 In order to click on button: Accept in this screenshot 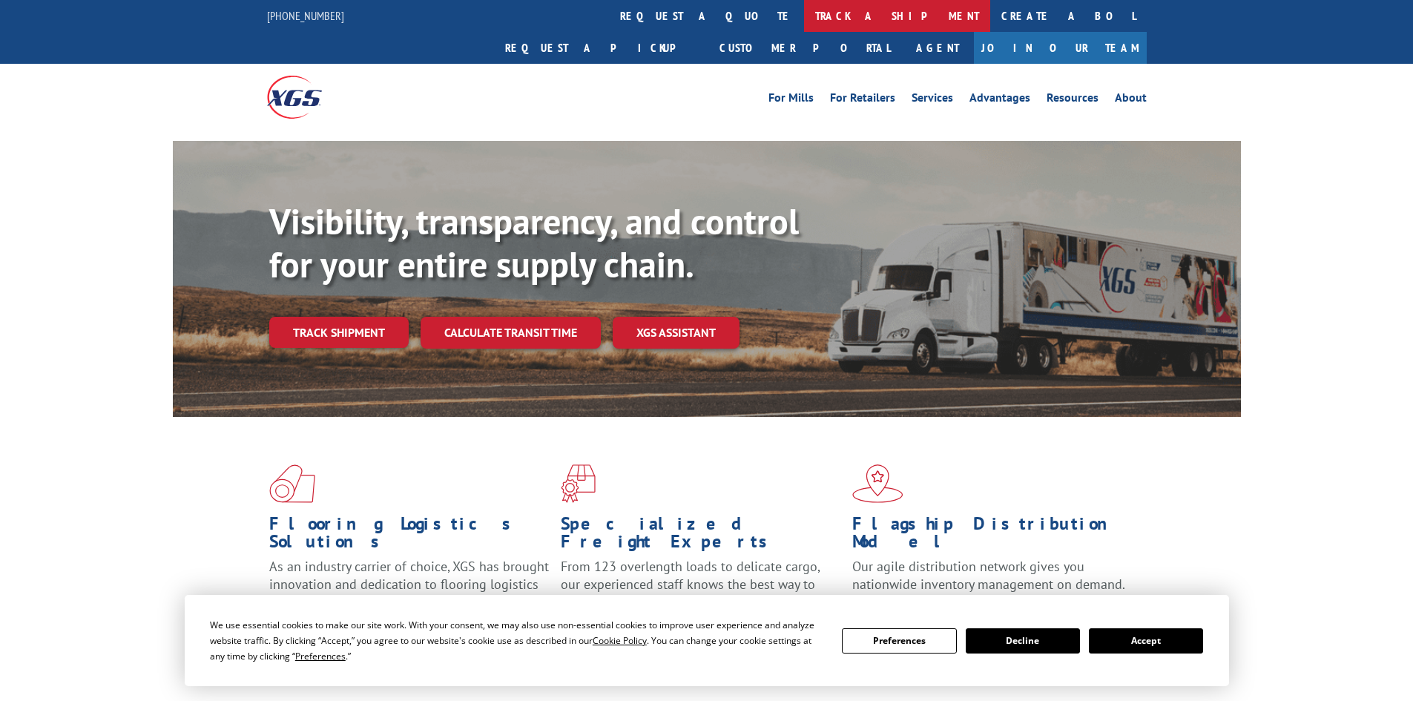, I will do `click(1146, 641)`.